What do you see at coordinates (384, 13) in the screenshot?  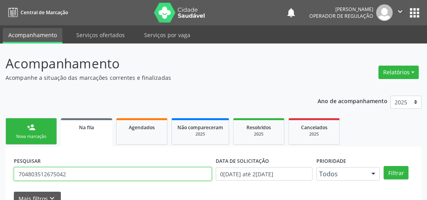 I see `img: img` at bounding box center [384, 13].